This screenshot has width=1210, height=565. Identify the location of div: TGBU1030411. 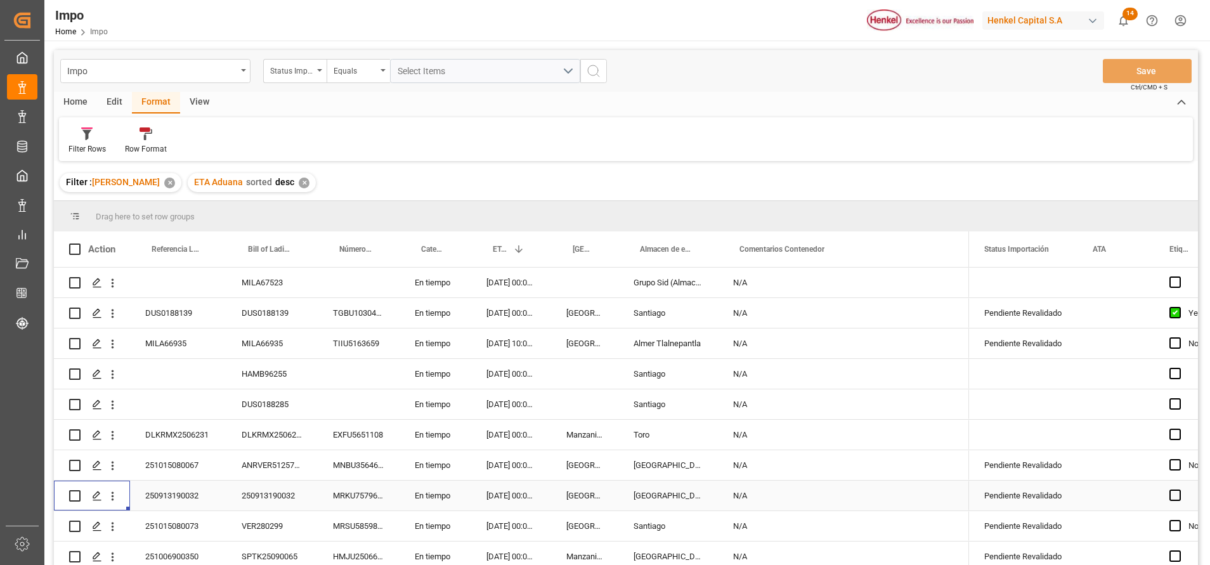
(358, 313).